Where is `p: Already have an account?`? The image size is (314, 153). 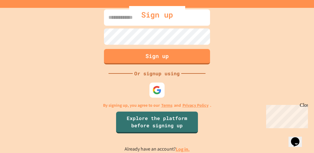 p: Already have an account? is located at coordinates (157, 150).